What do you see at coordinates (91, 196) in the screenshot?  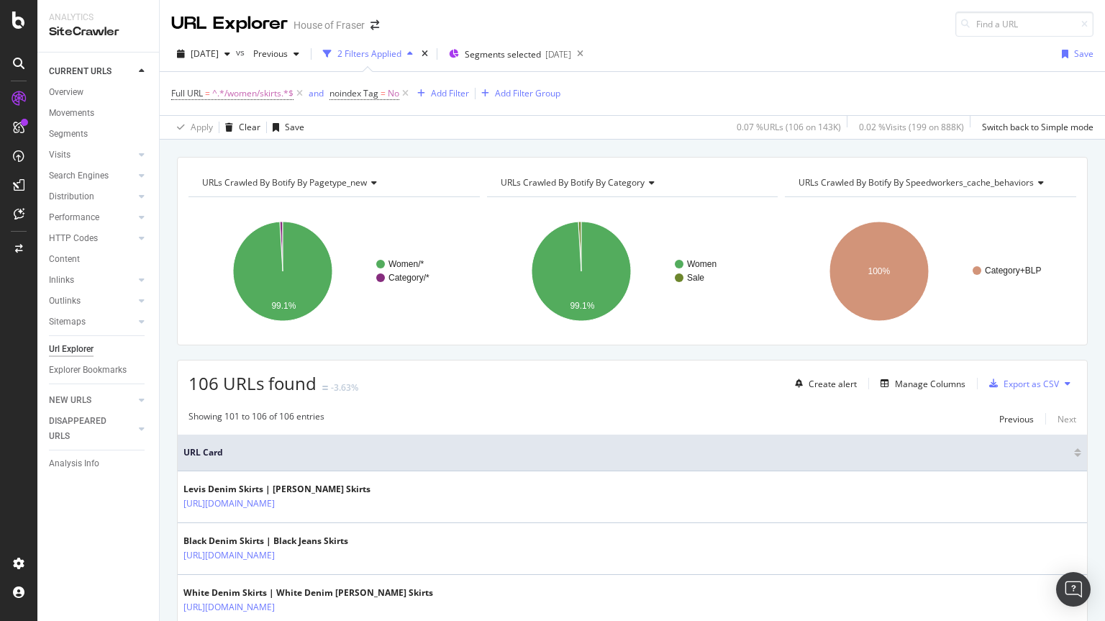 I see `a: Distribution` at bounding box center [91, 196].